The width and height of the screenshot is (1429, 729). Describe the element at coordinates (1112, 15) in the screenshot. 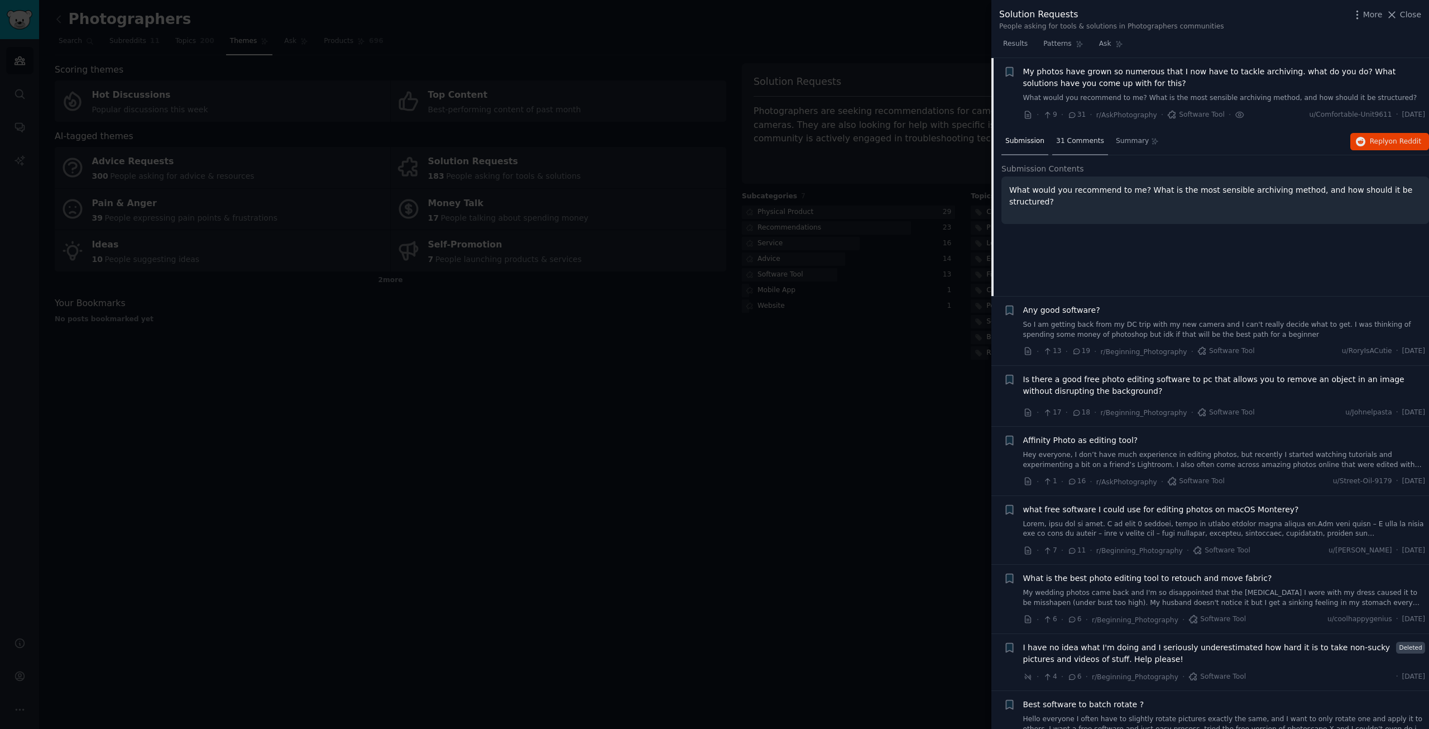

I see `div: Solution Requests` at that location.